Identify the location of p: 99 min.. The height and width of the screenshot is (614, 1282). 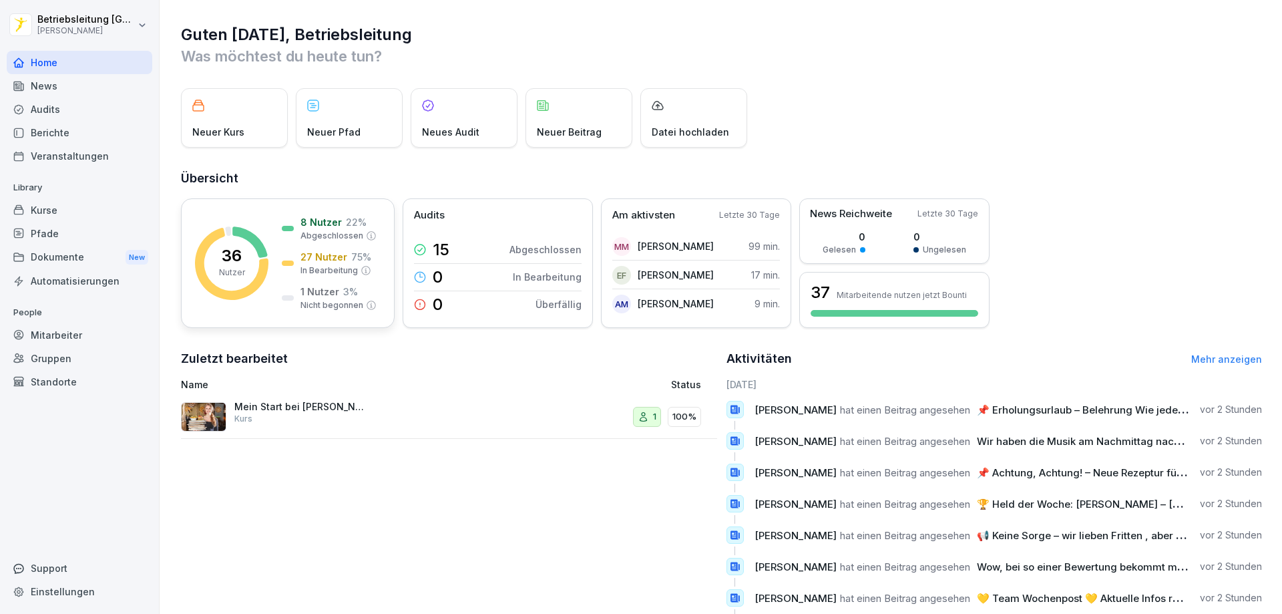
(764, 246).